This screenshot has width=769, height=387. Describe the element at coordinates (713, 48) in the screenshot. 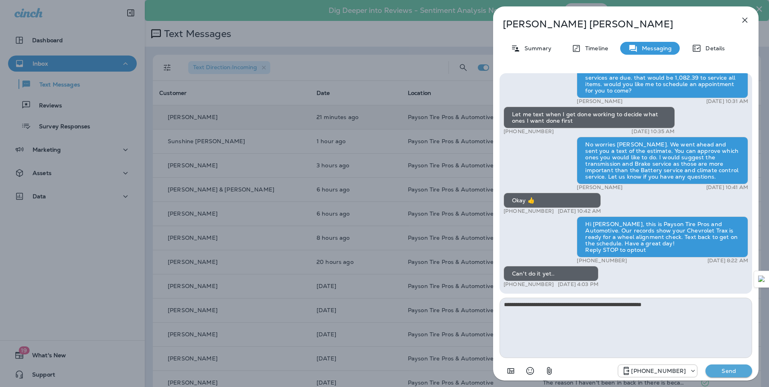

I see `p: Details` at that location.